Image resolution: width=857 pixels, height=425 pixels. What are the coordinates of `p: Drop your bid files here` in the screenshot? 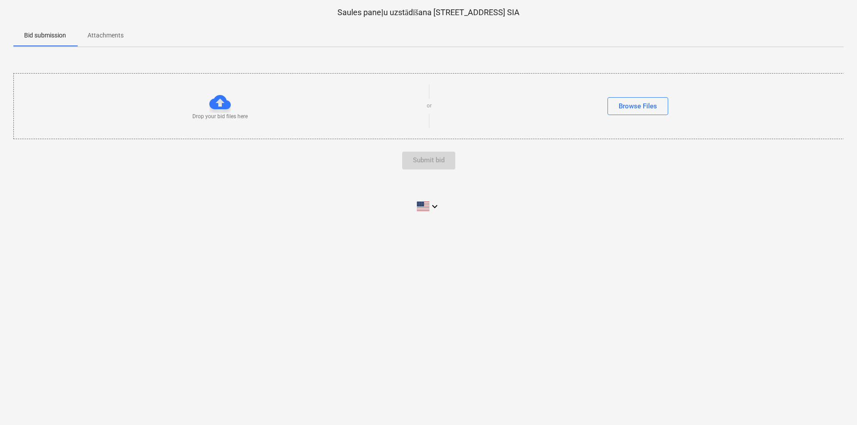 It's located at (220, 116).